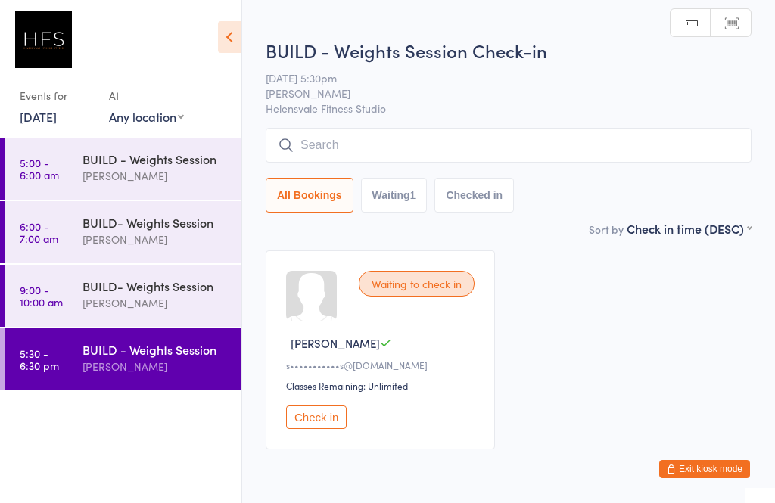  Describe the element at coordinates (606, 229) in the screenshot. I see `label: Sort by` at that location.